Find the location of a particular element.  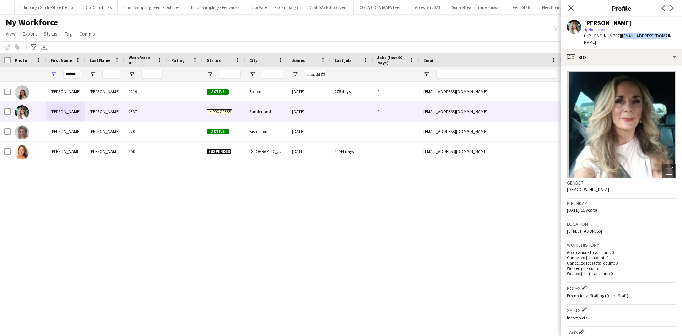

img: Nicola Leonard is located at coordinates (22, 112).